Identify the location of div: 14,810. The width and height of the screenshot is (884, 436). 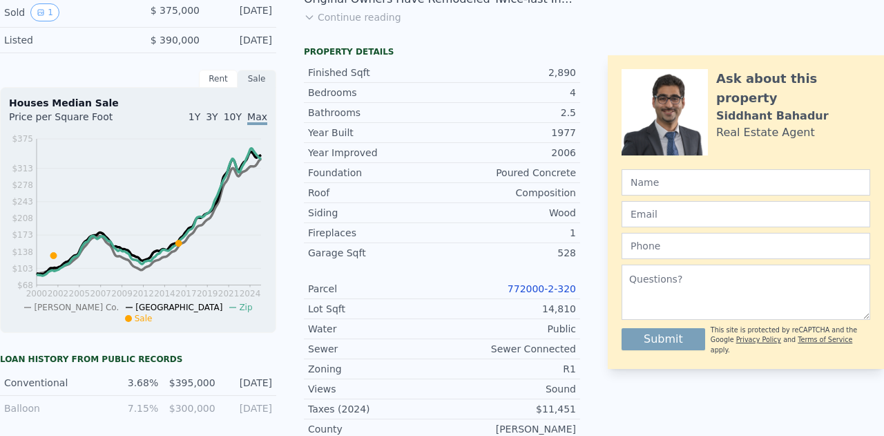
(509, 309).